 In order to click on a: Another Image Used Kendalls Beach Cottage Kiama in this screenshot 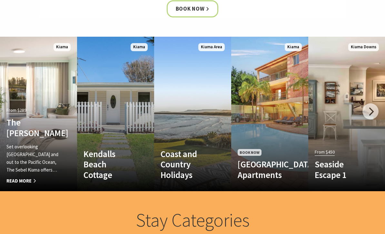, I will do `click(115, 114)`.